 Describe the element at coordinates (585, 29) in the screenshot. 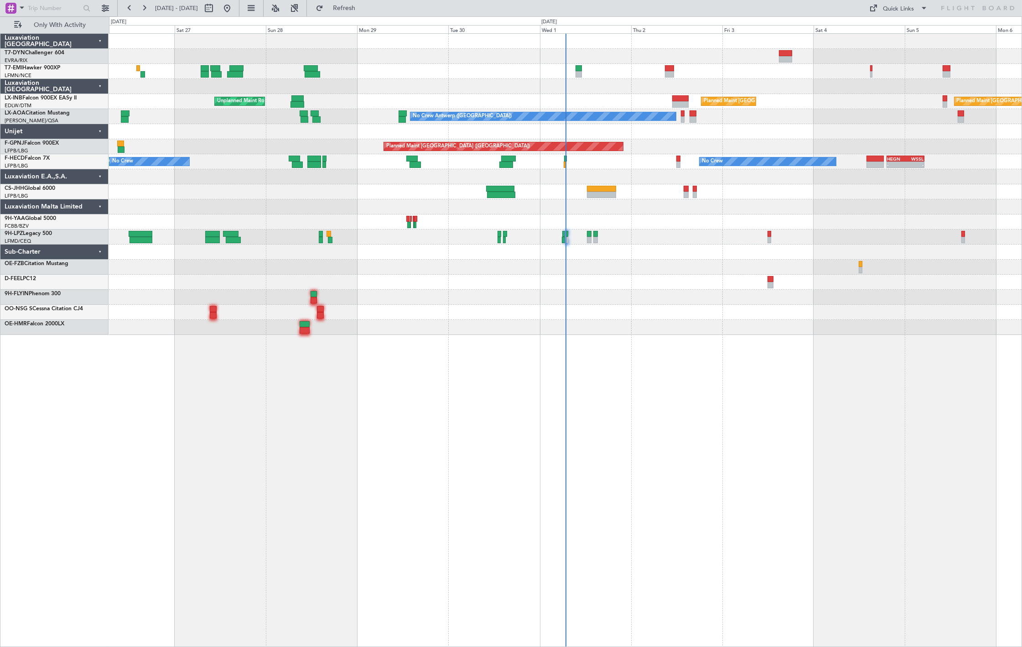

I see `div: Wed 1` at that location.